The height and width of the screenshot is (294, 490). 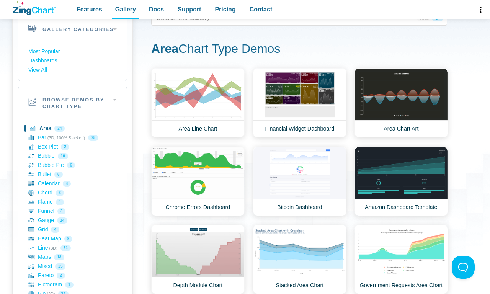 I want to click on h2: Browse Demos By Chart Type, so click(x=72, y=102).